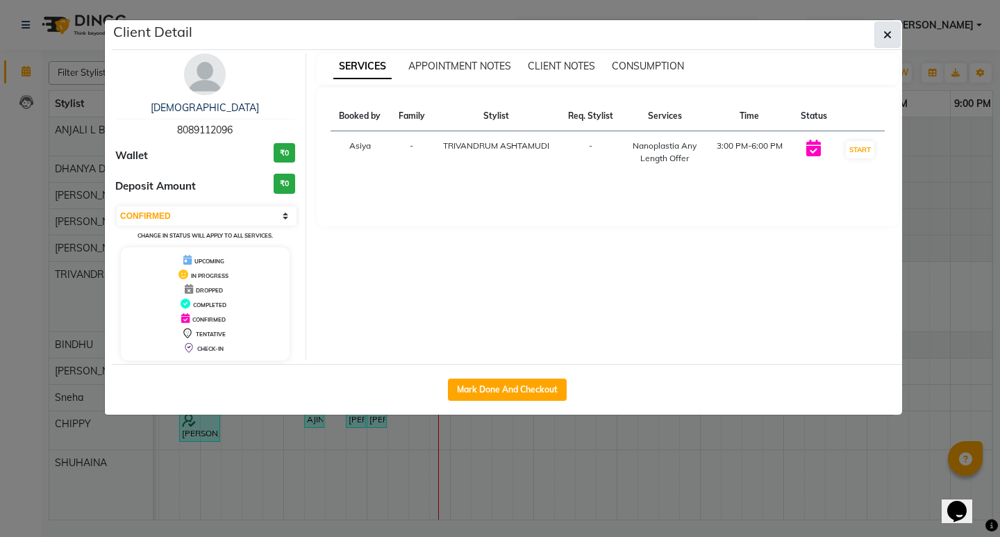 This screenshot has width=1000, height=537. Describe the element at coordinates (360, 152) in the screenshot. I see `td: Asiya` at that location.